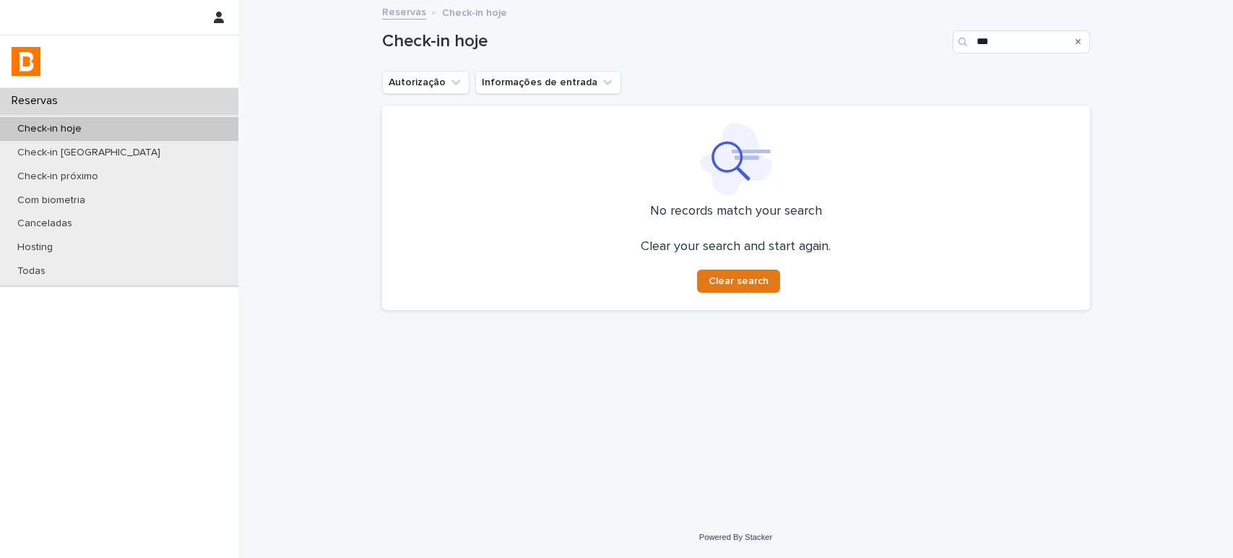 The image size is (1233, 558). What do you see at coordinates (51, 200) in the screenshot?
I see `p: Com biometria` at bounding box center [51, 200].